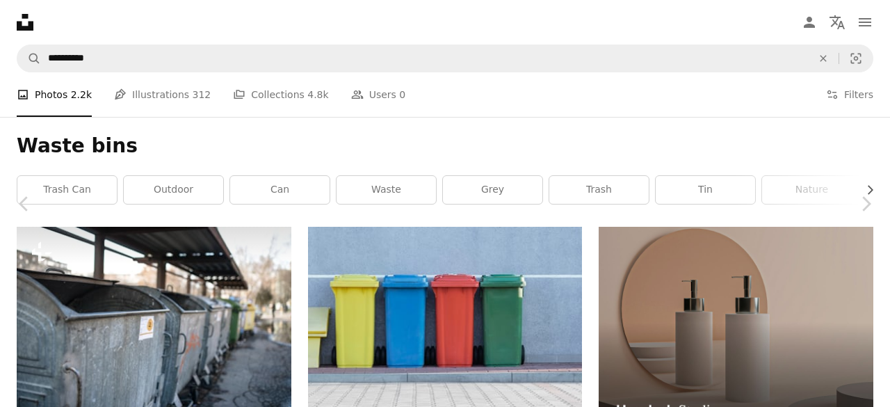  I want to click on a: can, so click(280, 190).